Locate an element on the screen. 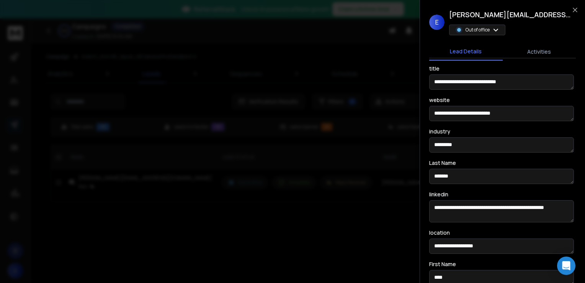  label: Last Name is located at coordinates (443, 163).